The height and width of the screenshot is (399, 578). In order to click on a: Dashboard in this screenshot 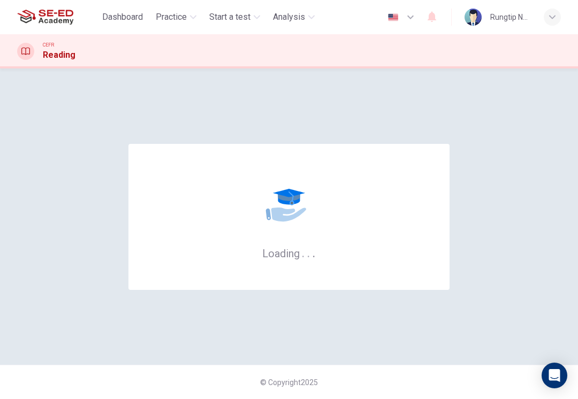, I will do `click(123, 17)`.